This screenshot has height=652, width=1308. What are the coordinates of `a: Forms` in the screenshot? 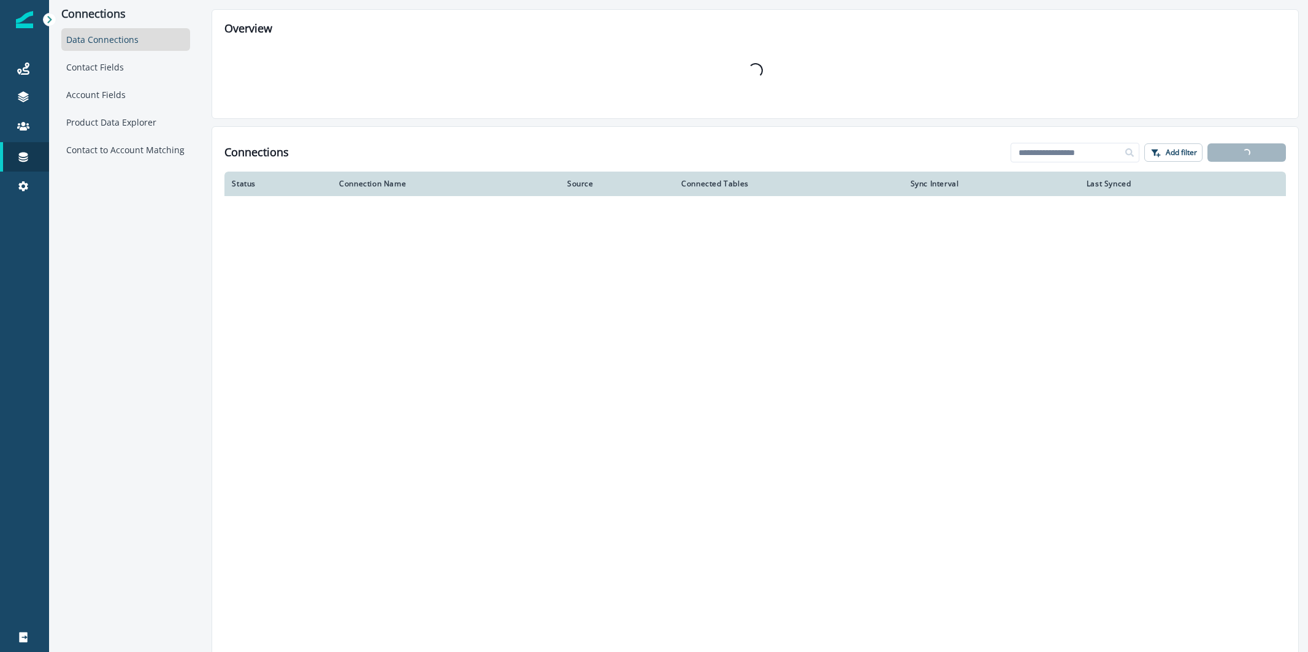 It's located at (115, 189).